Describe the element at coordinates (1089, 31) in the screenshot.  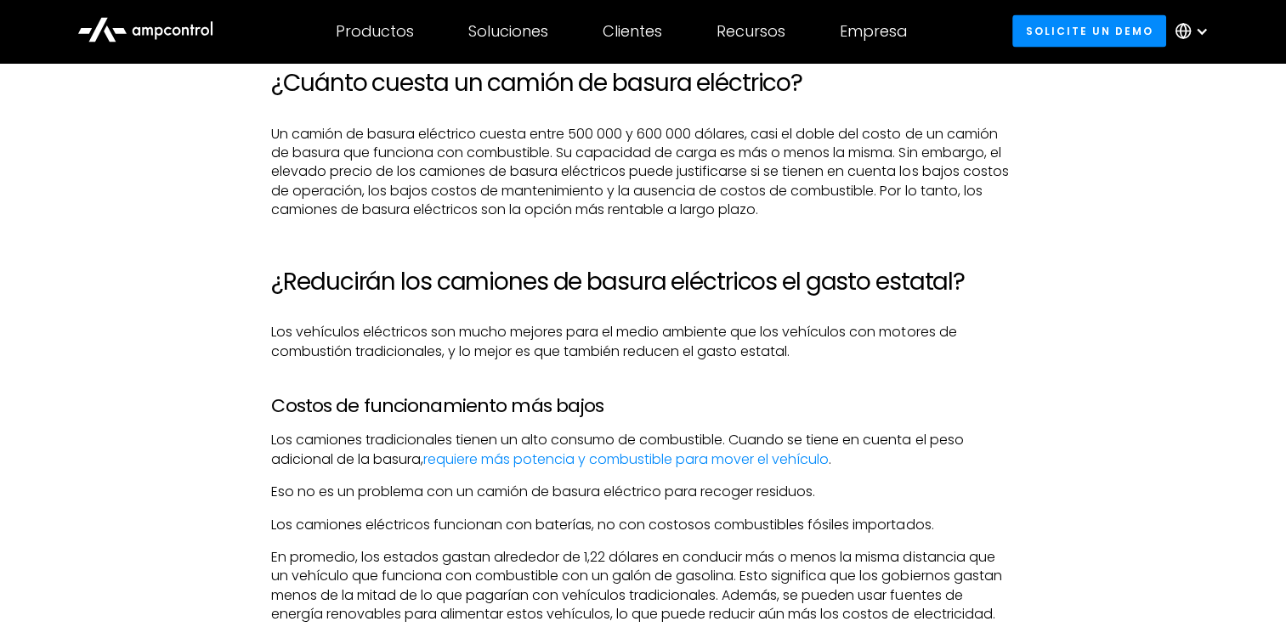
I see `a: Solicite un demo` at that location.